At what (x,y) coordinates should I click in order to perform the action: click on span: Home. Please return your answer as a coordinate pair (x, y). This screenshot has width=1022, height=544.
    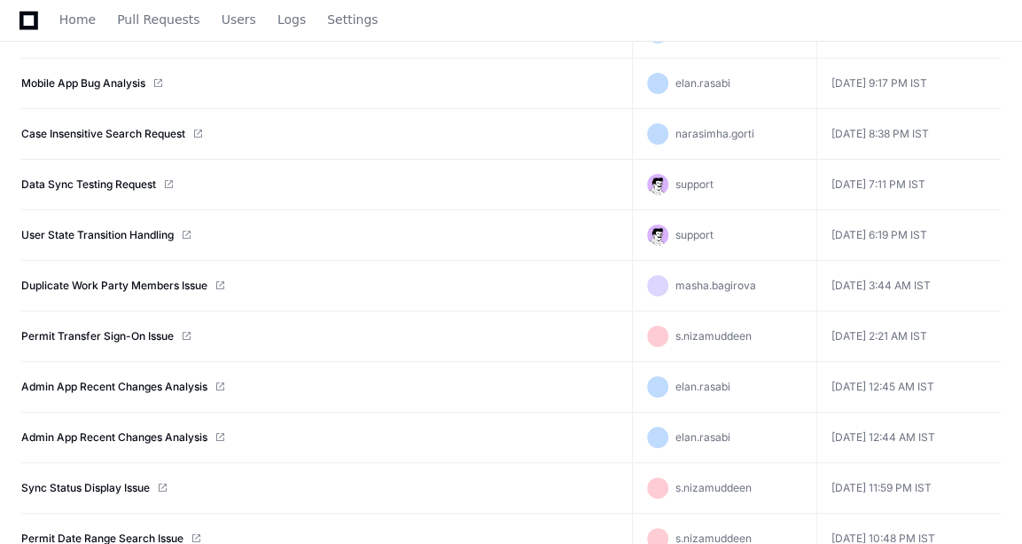
    Looking at the image, I should click on (77, 20).